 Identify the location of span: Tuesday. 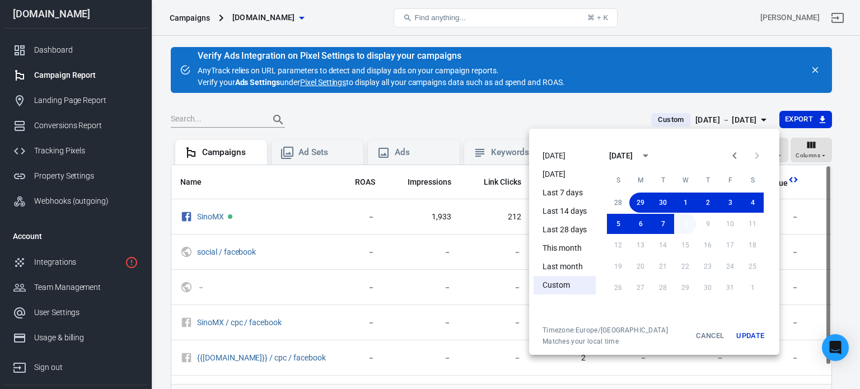
(663, 180).